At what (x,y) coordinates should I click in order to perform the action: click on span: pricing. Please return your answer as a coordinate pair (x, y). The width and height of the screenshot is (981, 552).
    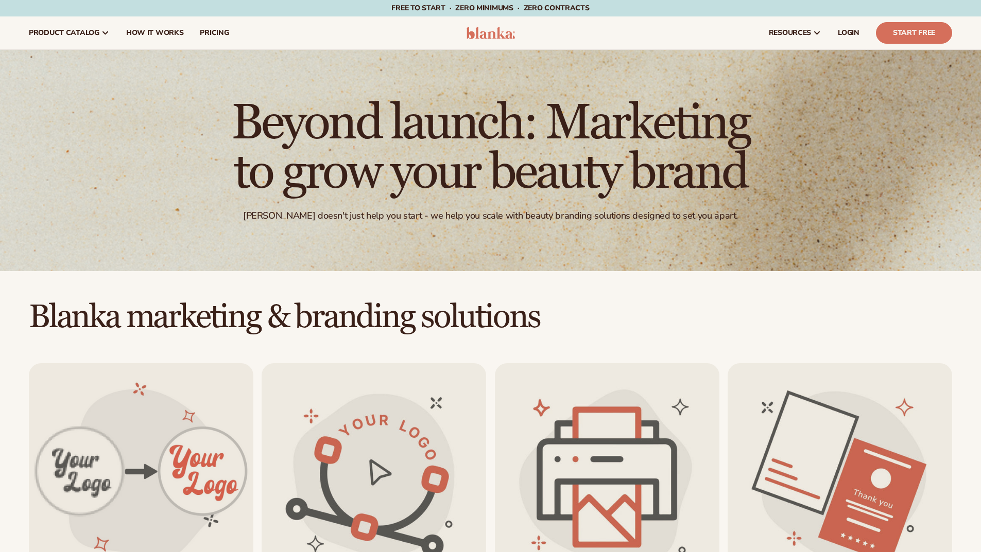
    Looking at the image, I should click on (214, 33).